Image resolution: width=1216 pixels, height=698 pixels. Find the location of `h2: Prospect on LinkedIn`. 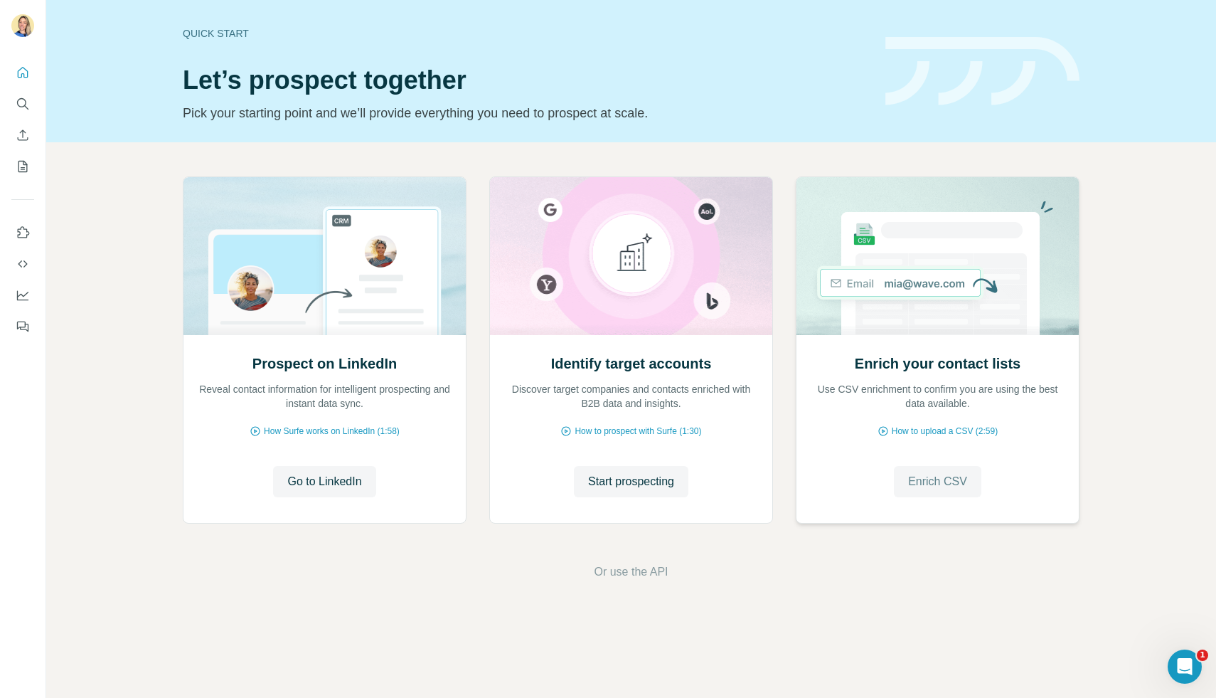

h2: Prospect on LinkedIn is located at coordinates (324, 363).